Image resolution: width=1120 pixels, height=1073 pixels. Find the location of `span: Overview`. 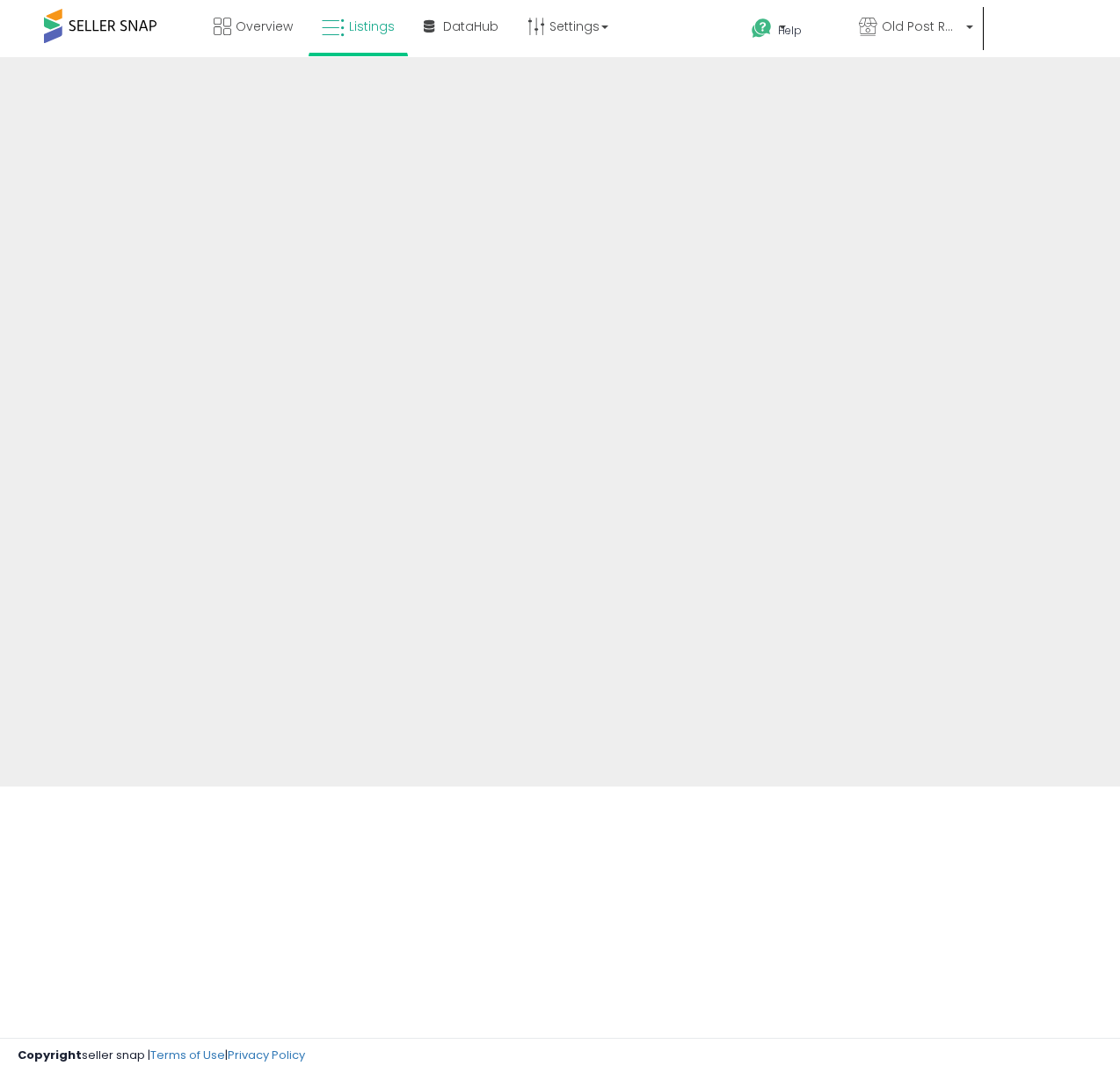

span: Overview is located at coordinates (263, 26).